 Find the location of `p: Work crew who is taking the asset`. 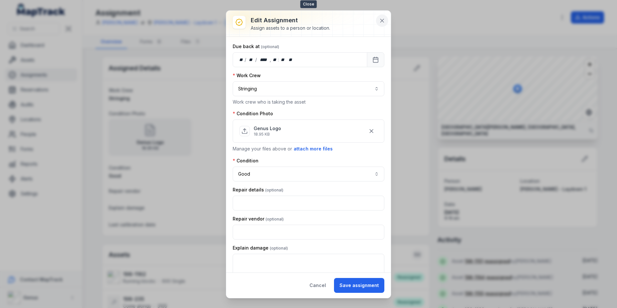

p: Work crew who is taking the asset is located at coordinates (309, 102).